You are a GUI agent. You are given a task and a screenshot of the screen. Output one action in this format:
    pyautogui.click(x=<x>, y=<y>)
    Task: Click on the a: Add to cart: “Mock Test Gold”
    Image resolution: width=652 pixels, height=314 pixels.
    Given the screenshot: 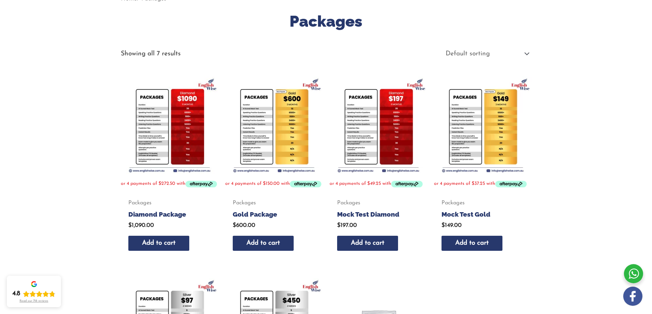 What is the action you would take?
    pyautogui.click(x=472, y=244)
    